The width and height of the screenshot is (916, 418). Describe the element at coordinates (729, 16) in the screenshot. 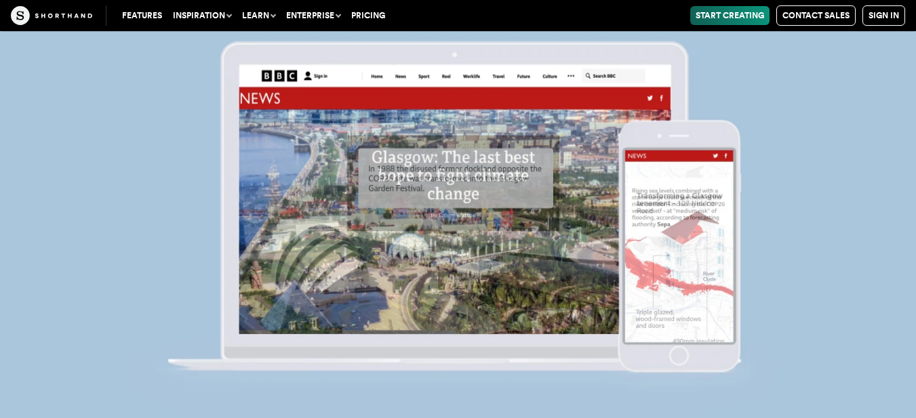

I see `a: Start Creating` at that location.